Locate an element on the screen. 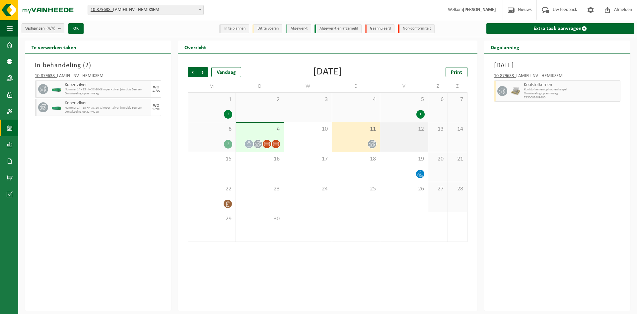 This screenshot has width=637, height=314. h2: Overzicht is located at coordinates (195, 47).